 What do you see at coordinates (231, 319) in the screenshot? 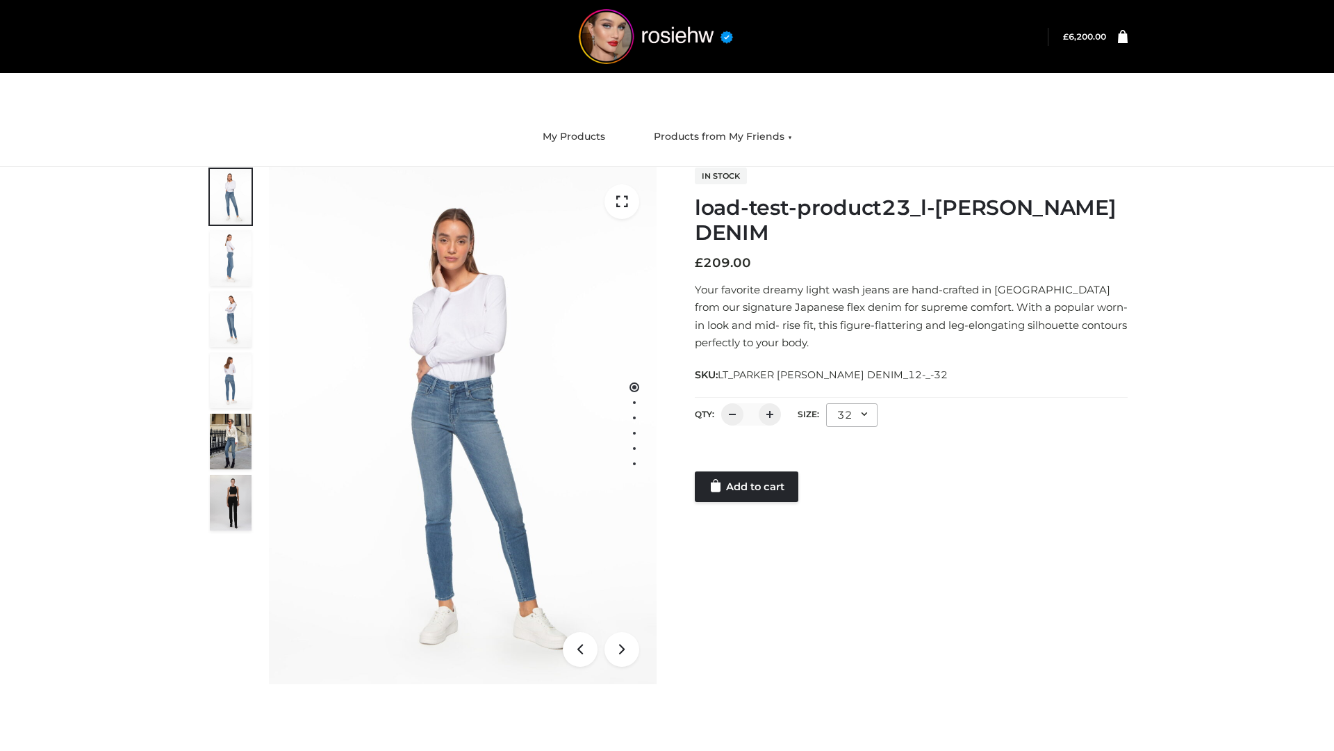
I see `img: 2001KLX-Ava-skinny-cove-3-scaled_eb6bf915-b6b9-448f-8c6c-8cabb27fd4b2.jpg` at bounding box center [231, 319].